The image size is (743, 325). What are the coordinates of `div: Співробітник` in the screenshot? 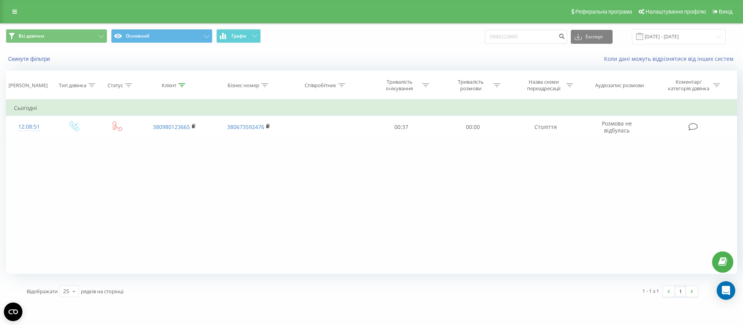 It's located at (321, 85).